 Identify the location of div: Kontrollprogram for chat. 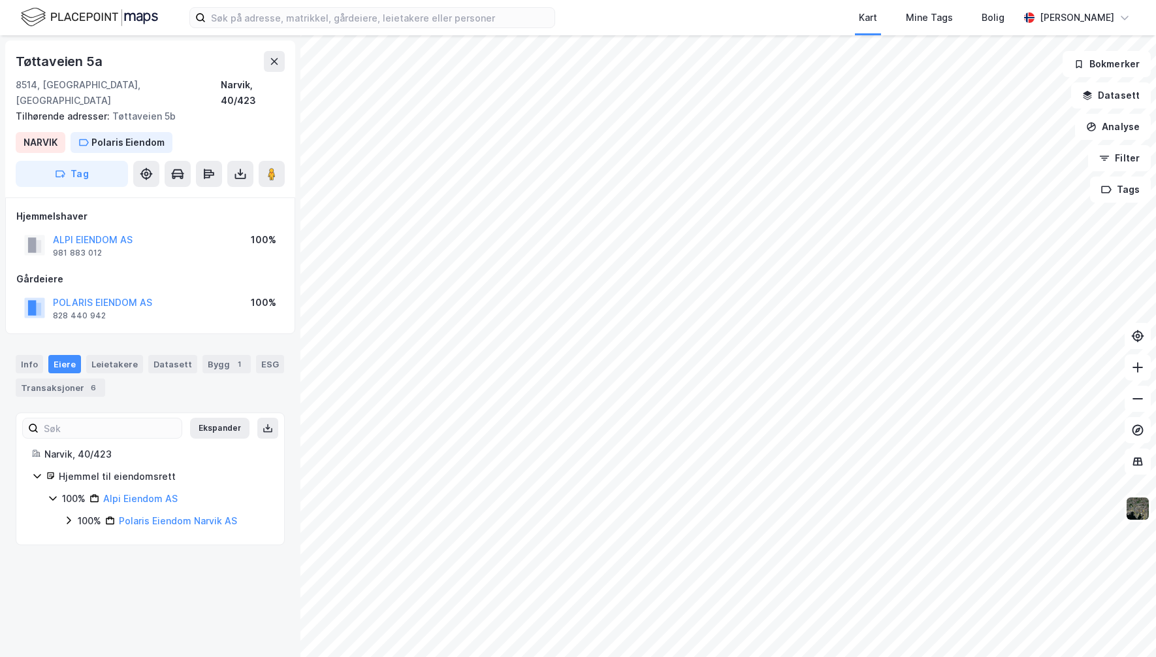
(1124, 625).